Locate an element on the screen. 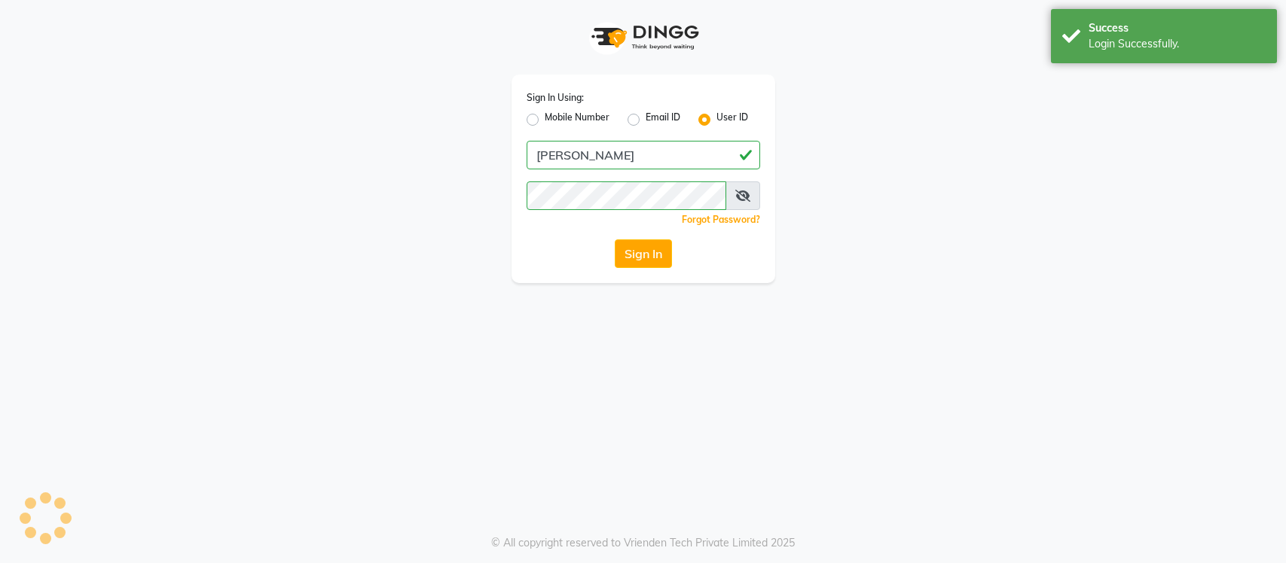  label: Email ID is located at coordinates (663, 120).